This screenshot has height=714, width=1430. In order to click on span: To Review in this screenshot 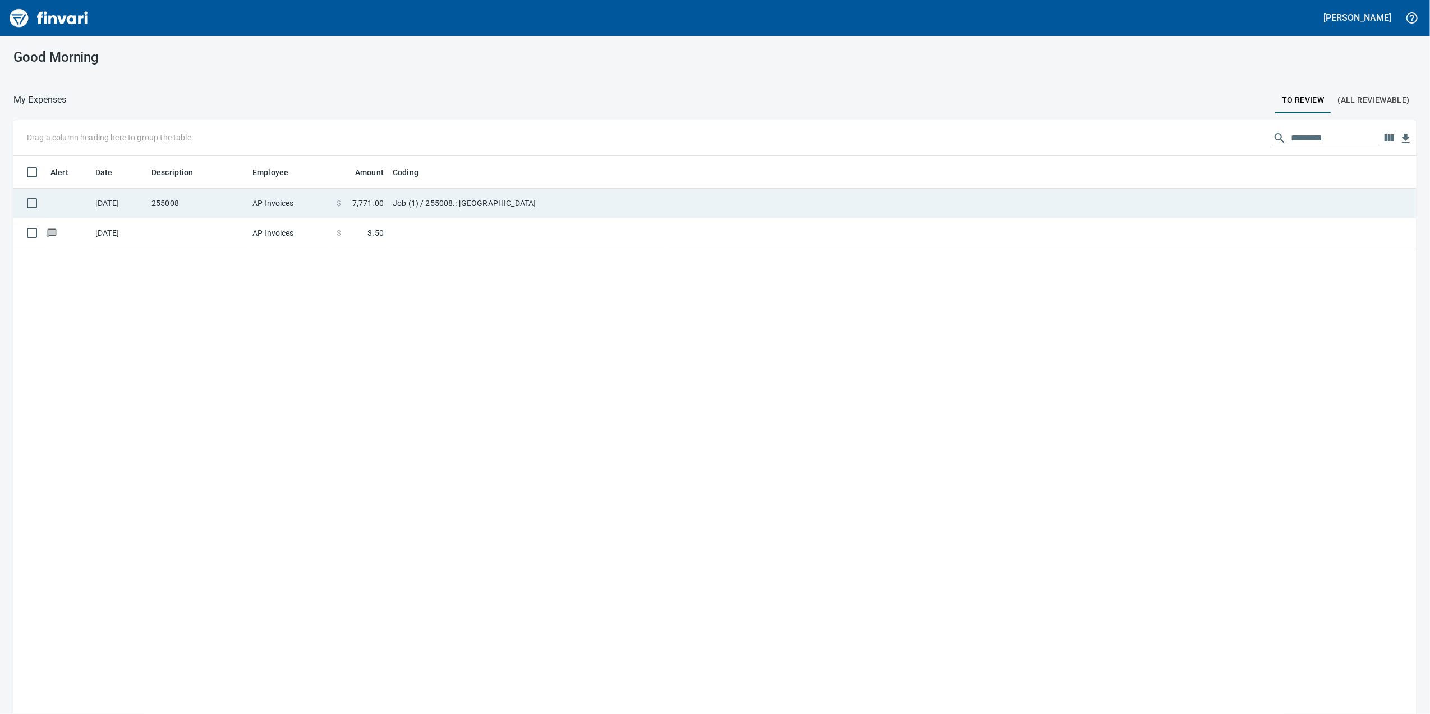, I will do `click(1303, 100)`.